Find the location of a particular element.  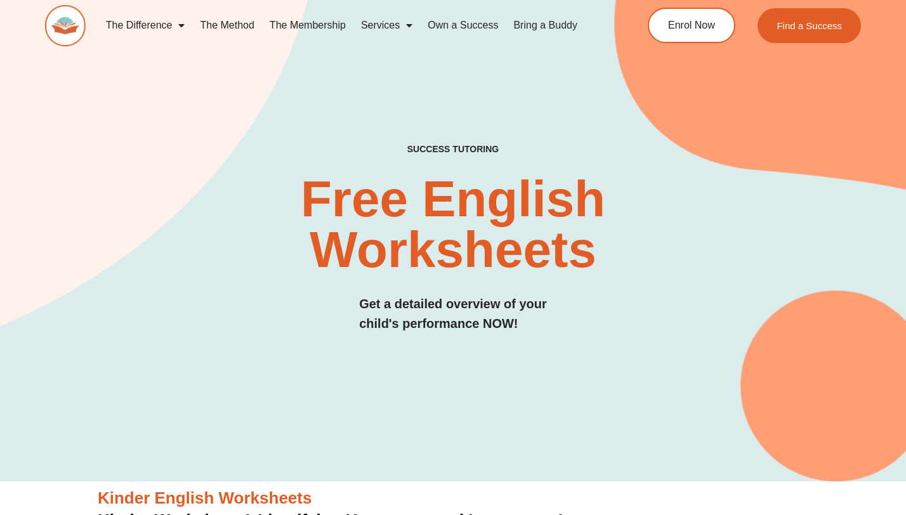

nav: Menu is located at coordinates (350, 25).